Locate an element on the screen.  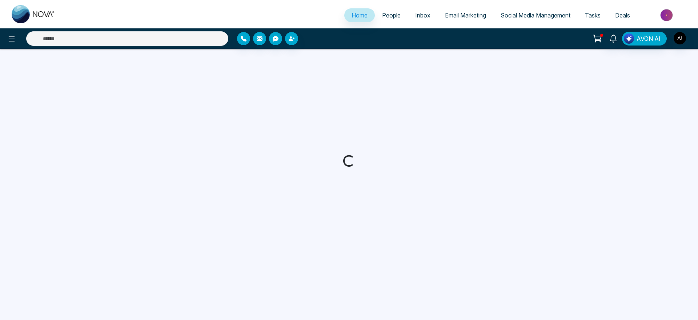
span: Deals is located at coordinates (622, 15).